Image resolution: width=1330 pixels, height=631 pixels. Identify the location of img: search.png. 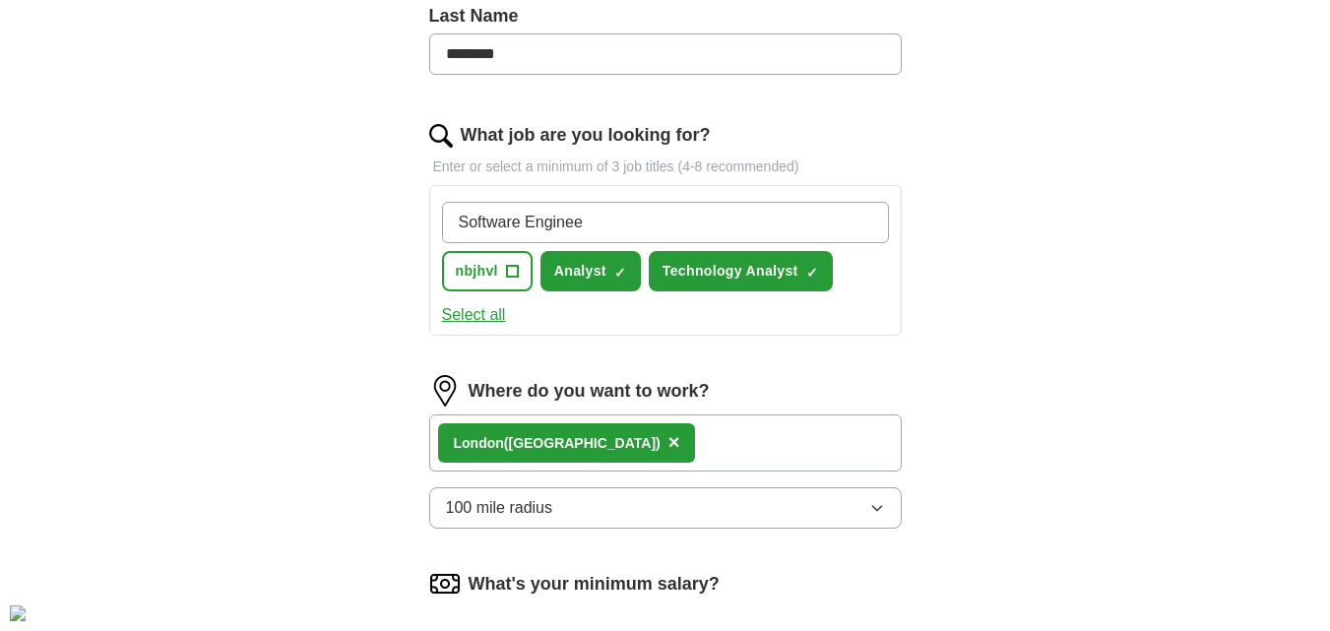
(441, 136).